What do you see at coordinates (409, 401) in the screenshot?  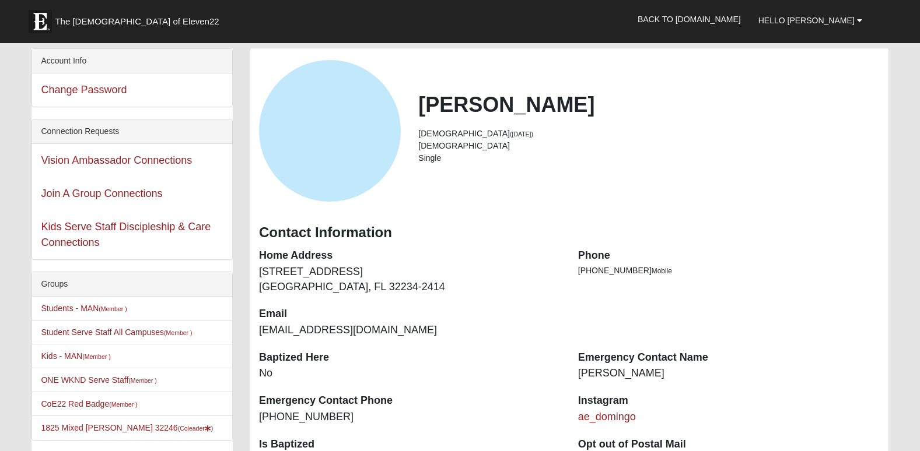 I see `dt: Emergency Contact Phone` at bounding box center [409, 401].